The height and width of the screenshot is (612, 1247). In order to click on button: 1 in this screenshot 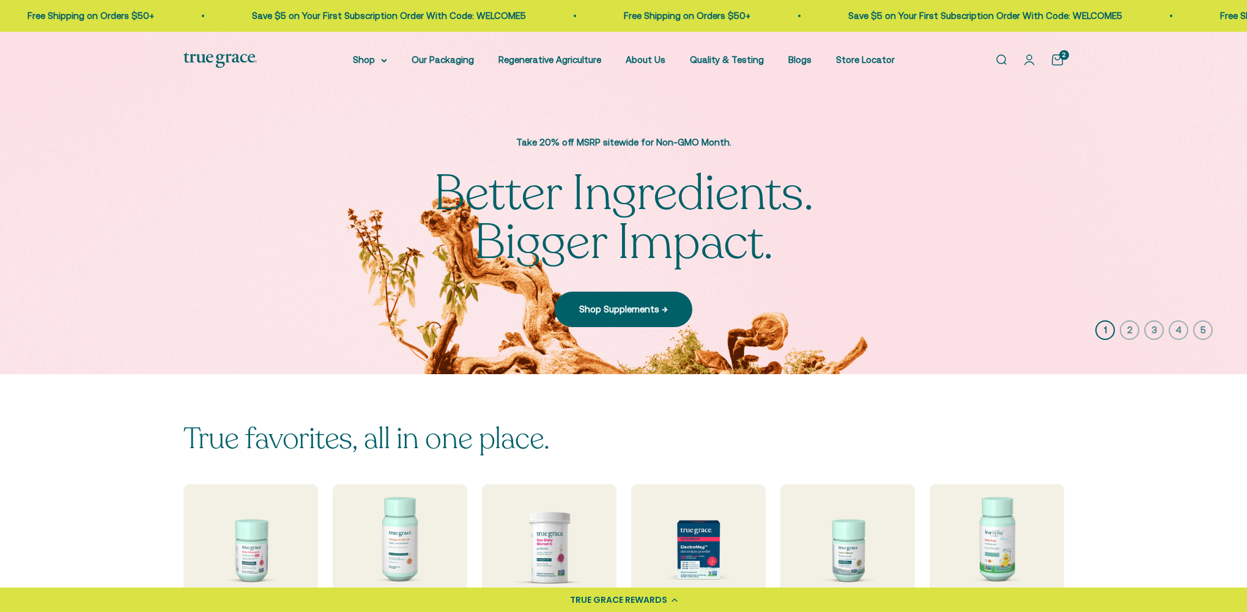, I will do `click(1105, 330)`.